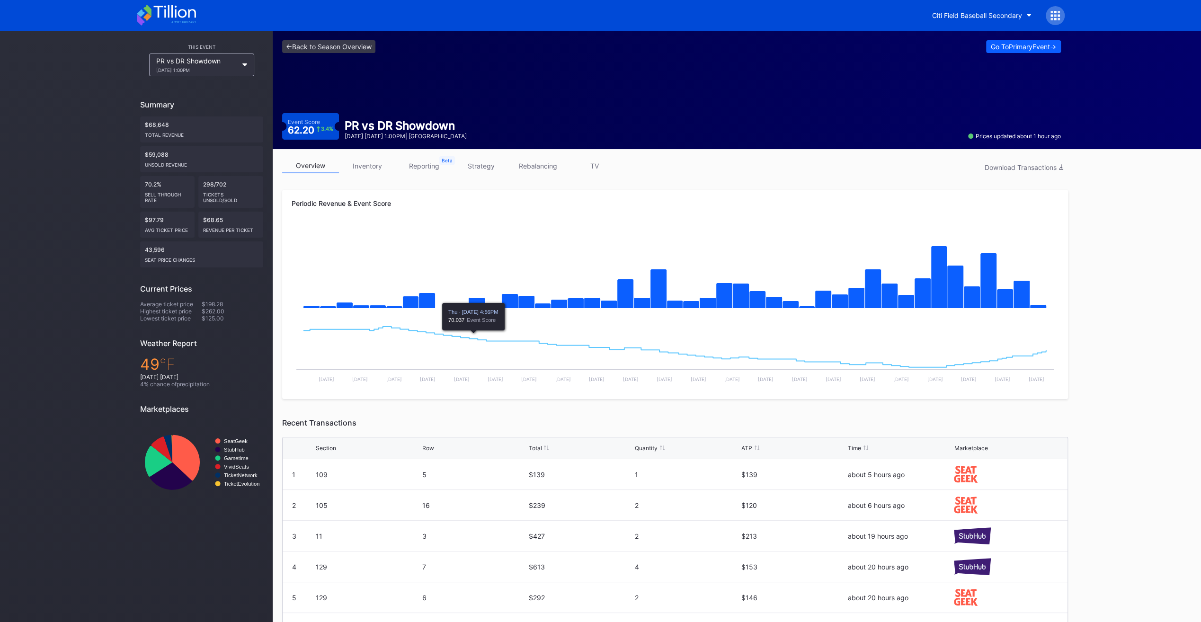 The height and width of the screenshot is (622, 1201). Describe the element at coordinates (167, 228) in the screenshot. I see `div: Avg ticket price` at that location.